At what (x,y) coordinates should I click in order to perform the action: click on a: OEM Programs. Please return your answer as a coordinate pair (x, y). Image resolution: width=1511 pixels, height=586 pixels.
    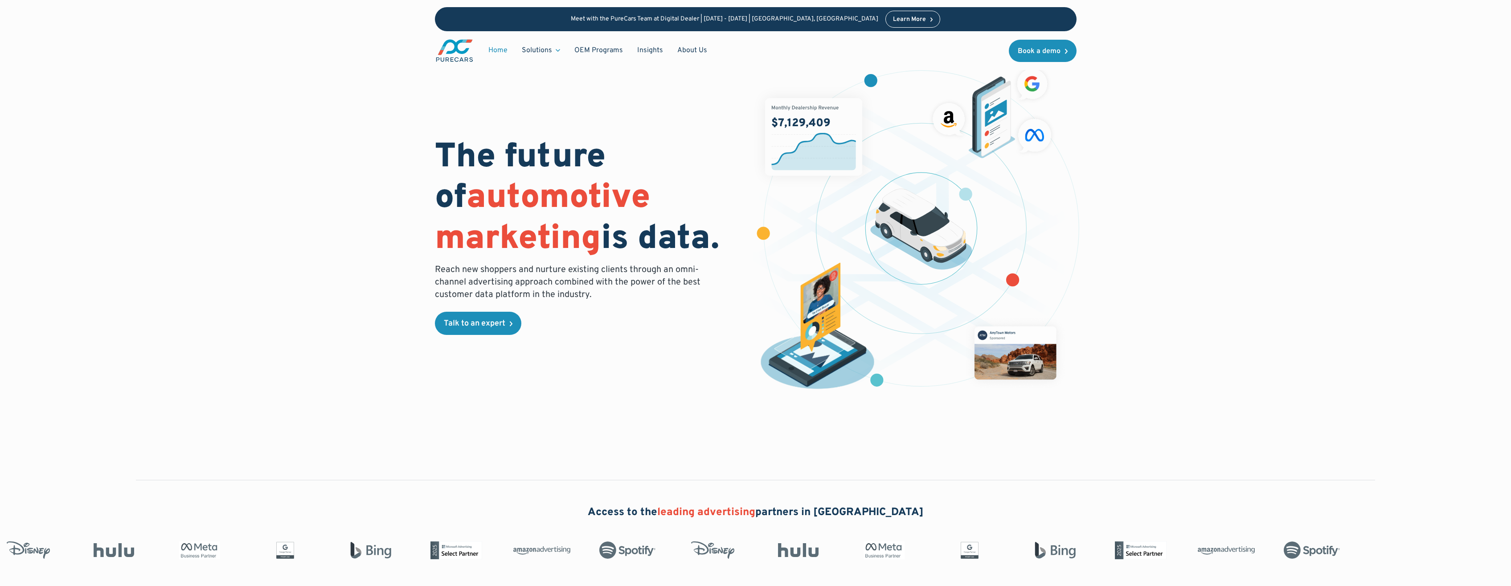
    Looking at the image, I should click on (599, 50).